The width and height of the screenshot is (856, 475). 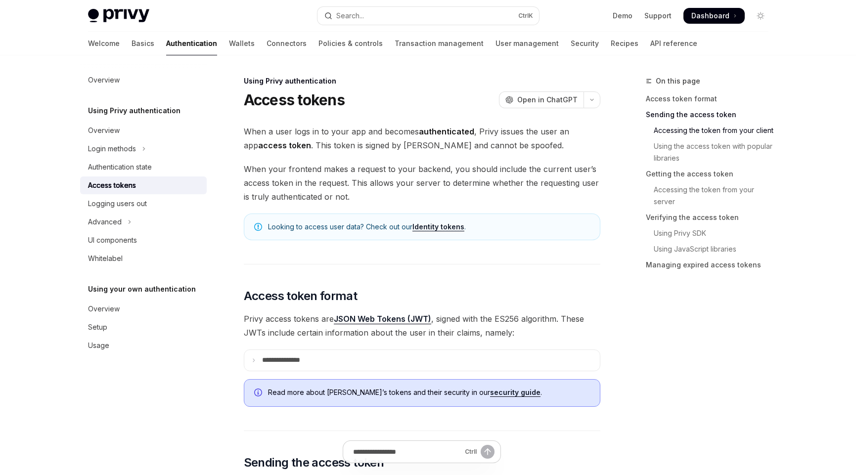 I want to click on a: Wallets, so click(x=242, y=44).